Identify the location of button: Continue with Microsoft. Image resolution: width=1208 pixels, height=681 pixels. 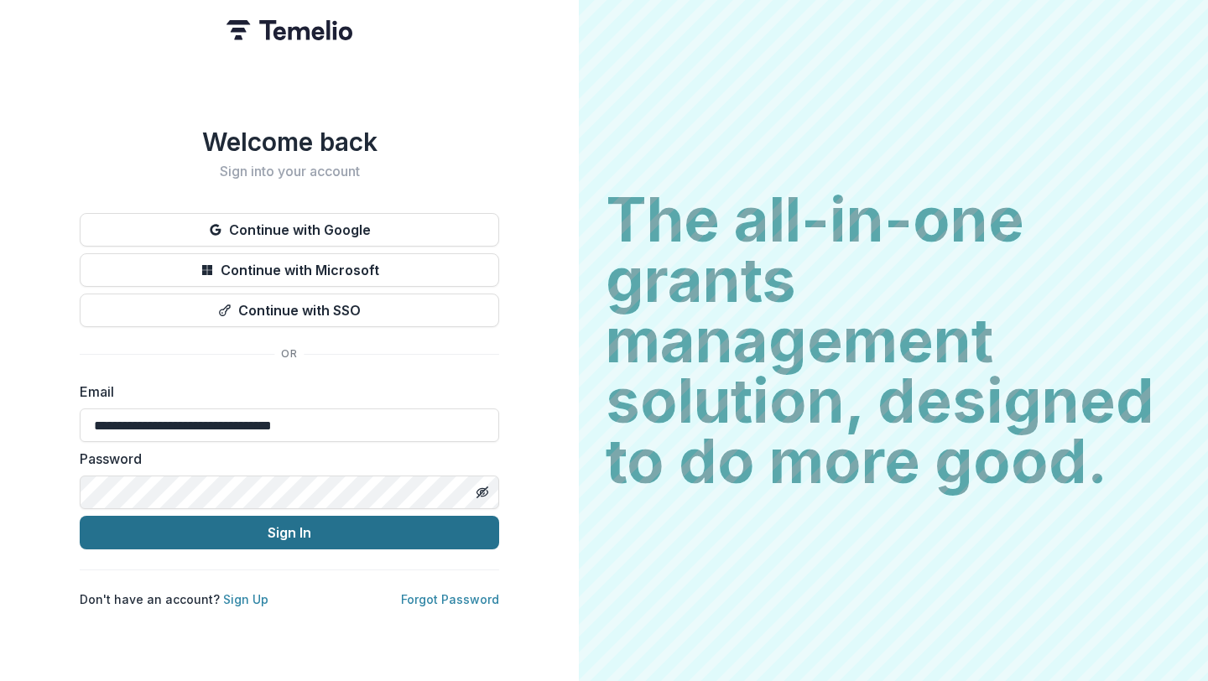
(289, 270).